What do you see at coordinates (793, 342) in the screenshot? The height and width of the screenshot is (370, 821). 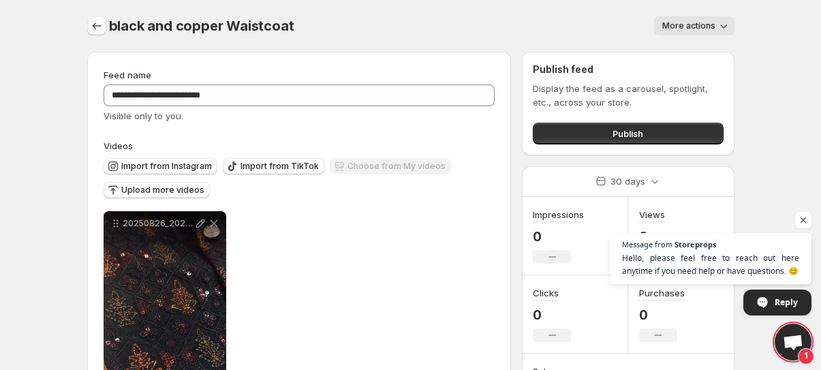 I see `div: Open chat` at bounding box center [793, 342].